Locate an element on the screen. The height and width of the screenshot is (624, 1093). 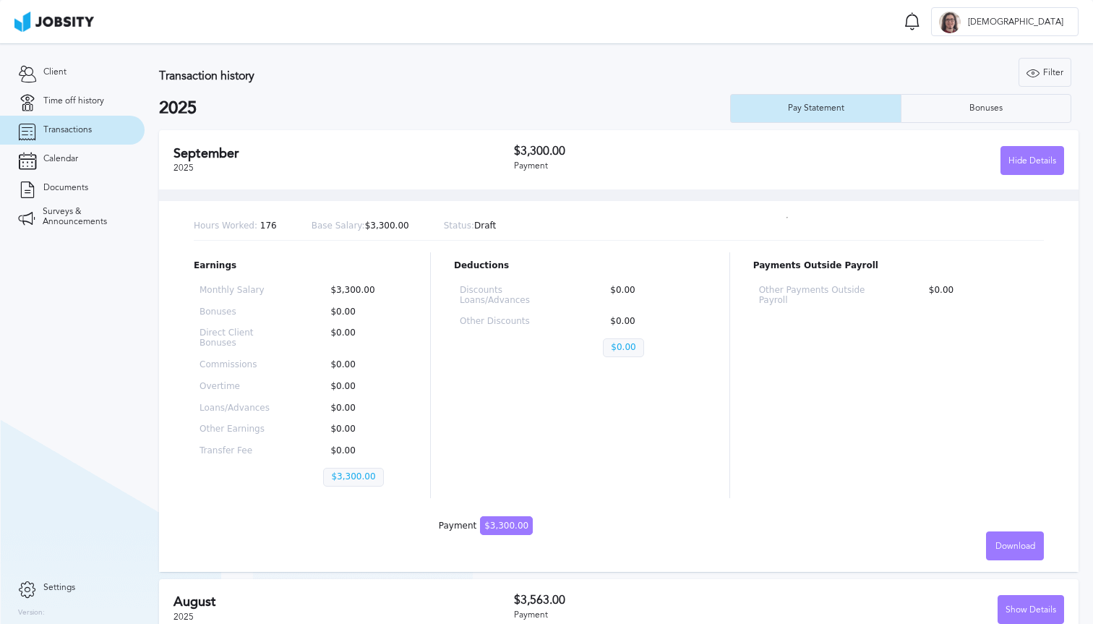
span: Documents is located at coordinates (66, 188).